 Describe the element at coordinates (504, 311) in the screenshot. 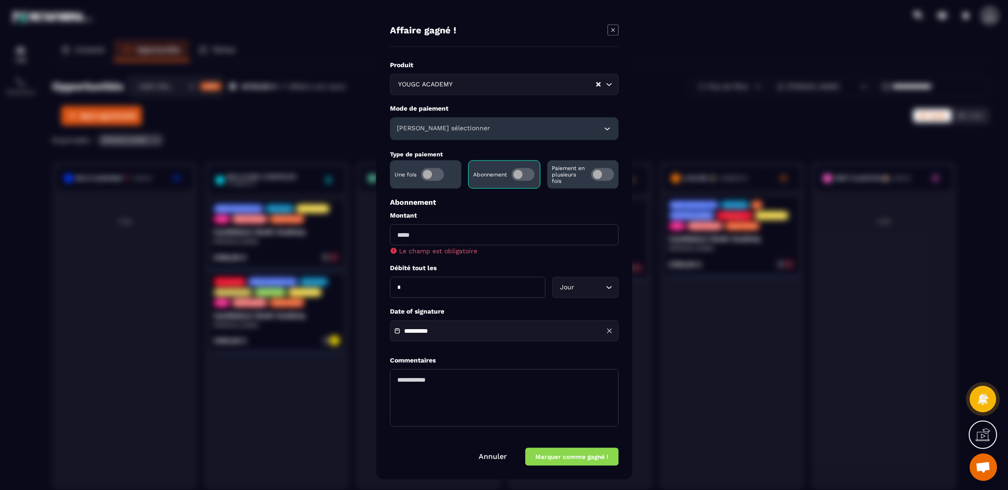

I see `label: Date of signature` at that location.